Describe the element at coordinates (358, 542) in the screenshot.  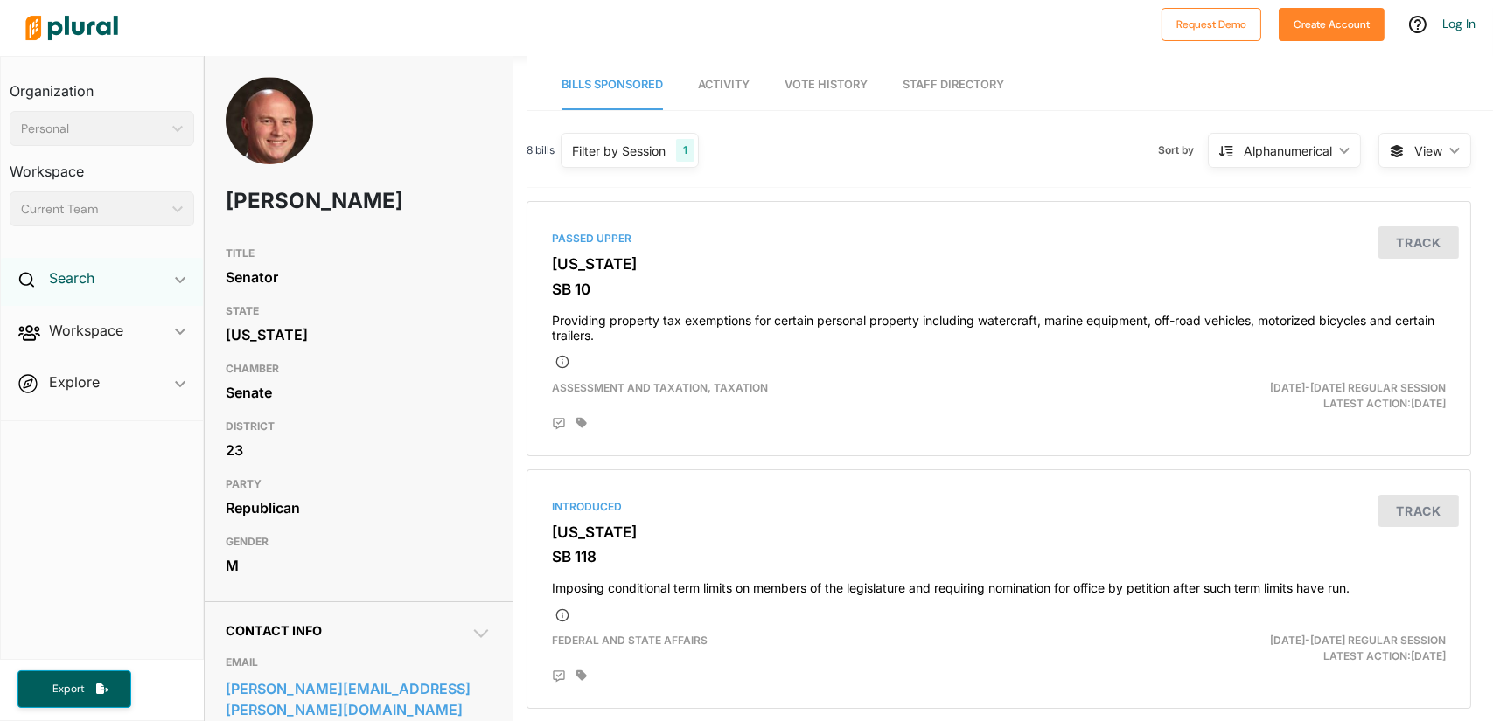
I see `h3: GENDER` at that location.